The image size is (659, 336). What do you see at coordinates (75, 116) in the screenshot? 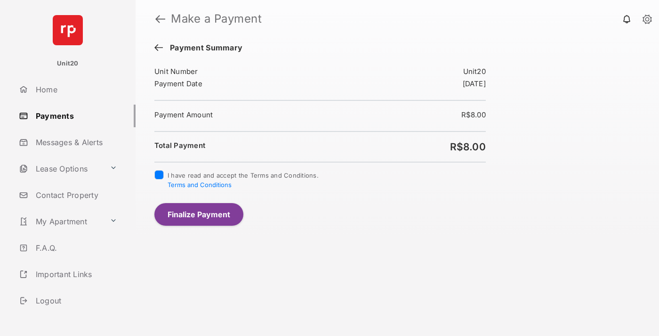
I see `a: Payments` at bounding box center [75, 116].